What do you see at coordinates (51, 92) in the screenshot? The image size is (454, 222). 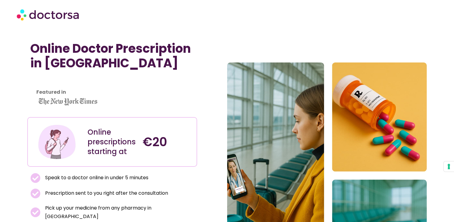 I see `strong: Featured in` at bounding box center [51, 92].